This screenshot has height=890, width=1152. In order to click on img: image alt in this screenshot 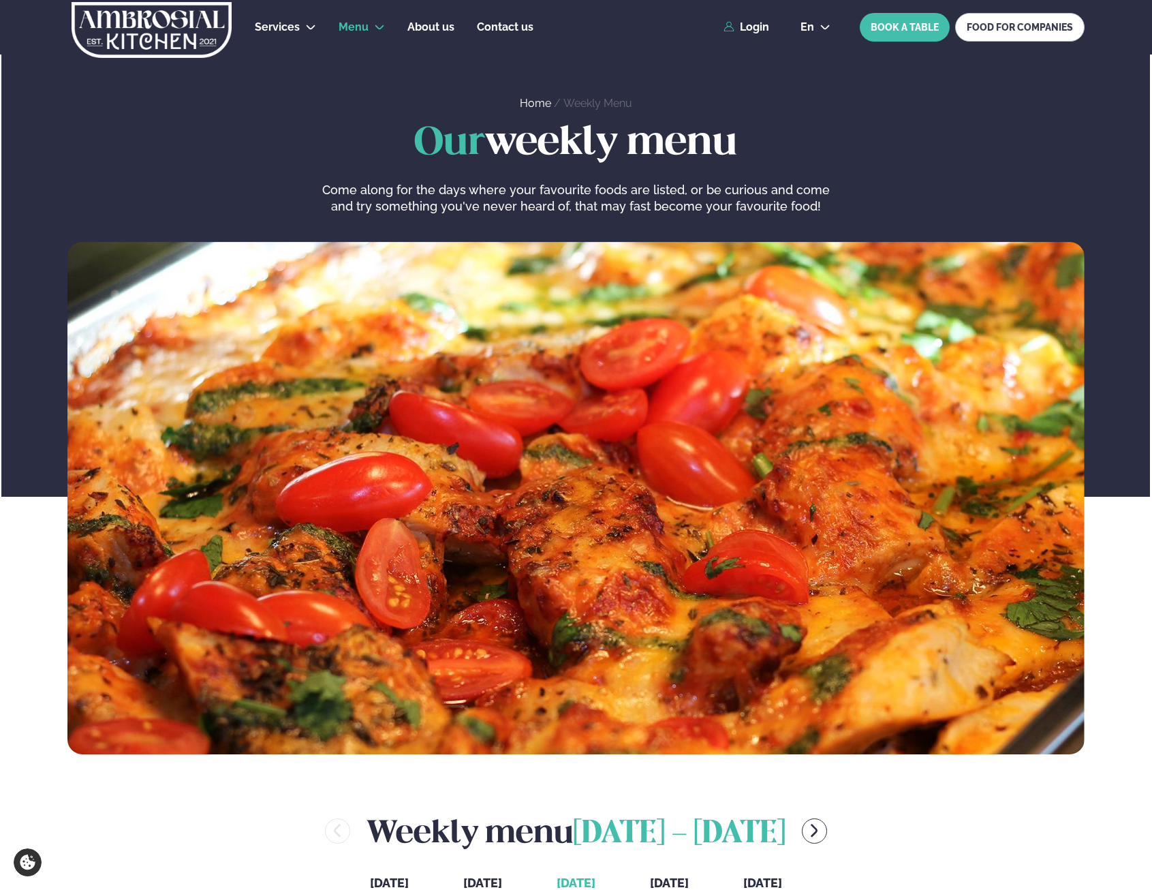, I will do `click(576, 498)`.